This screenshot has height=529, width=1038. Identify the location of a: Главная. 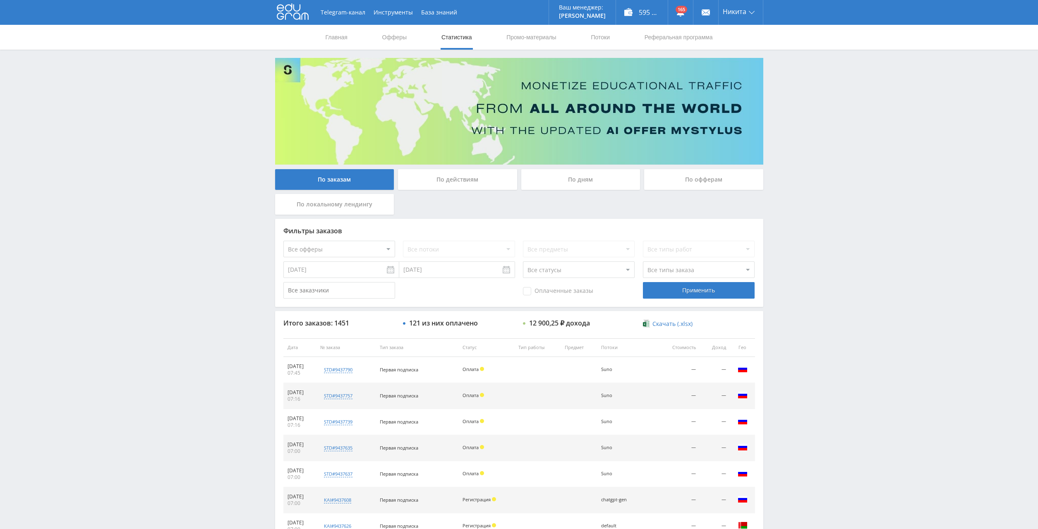
(336, 37).